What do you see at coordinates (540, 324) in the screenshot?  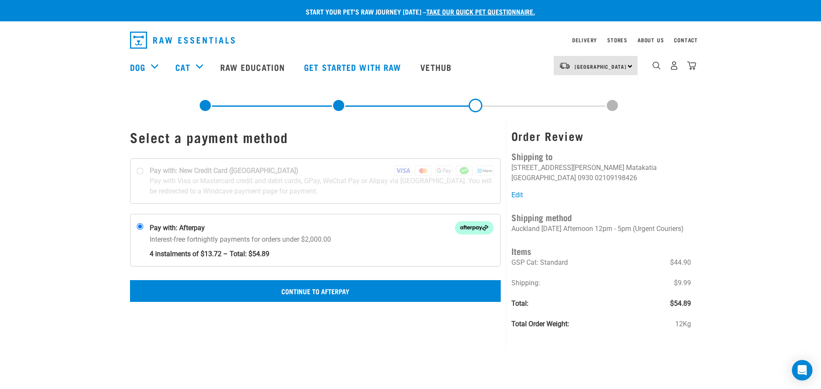 I see `strong: Total Order Weight:` at bounding box center [540, 324].